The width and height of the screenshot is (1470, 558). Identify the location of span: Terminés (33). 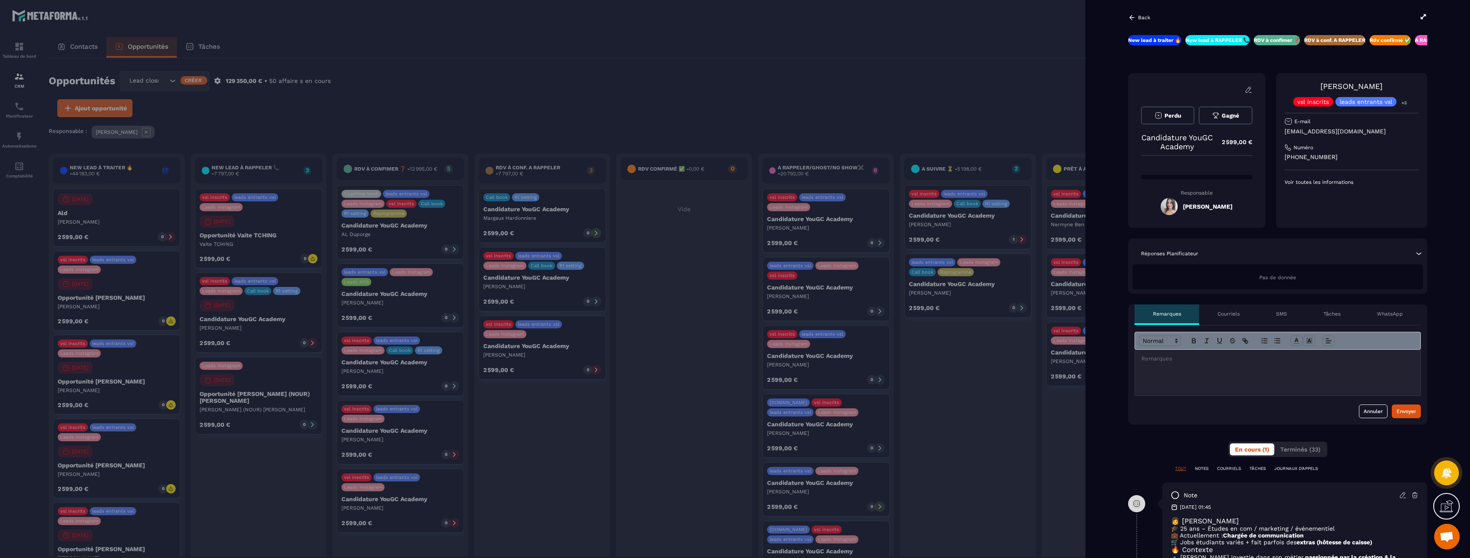
(1300, 449).